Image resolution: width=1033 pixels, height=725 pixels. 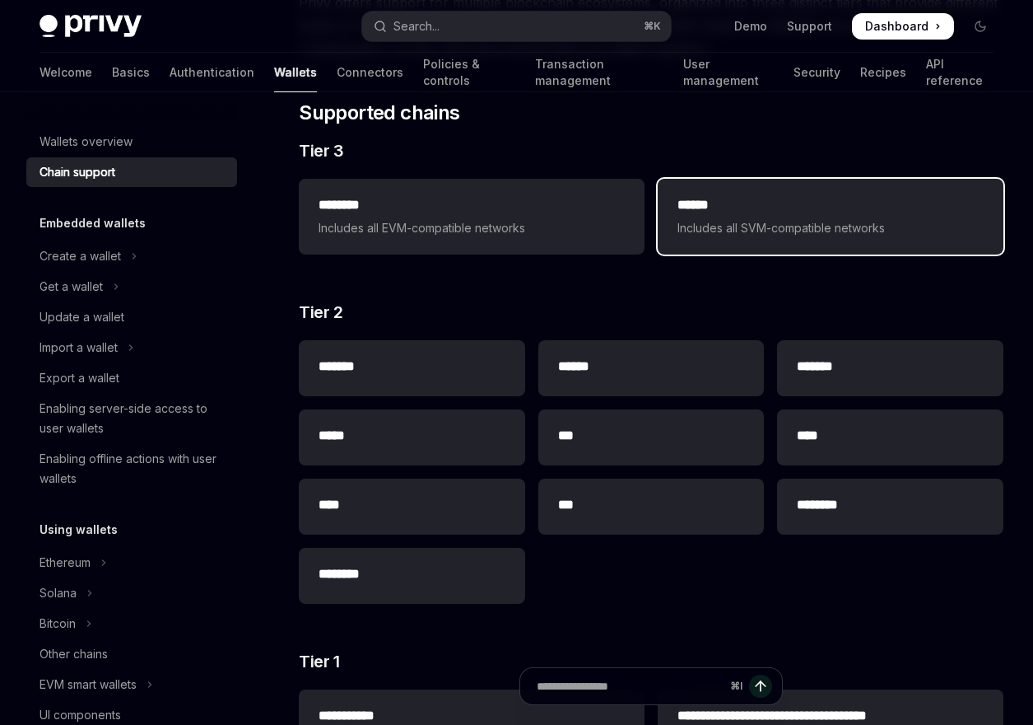 What do you see at coordinates (132, 684) in the screenshot?
I see `button: Toggle EVM smart wallets section` at bounding box center [132, 684].